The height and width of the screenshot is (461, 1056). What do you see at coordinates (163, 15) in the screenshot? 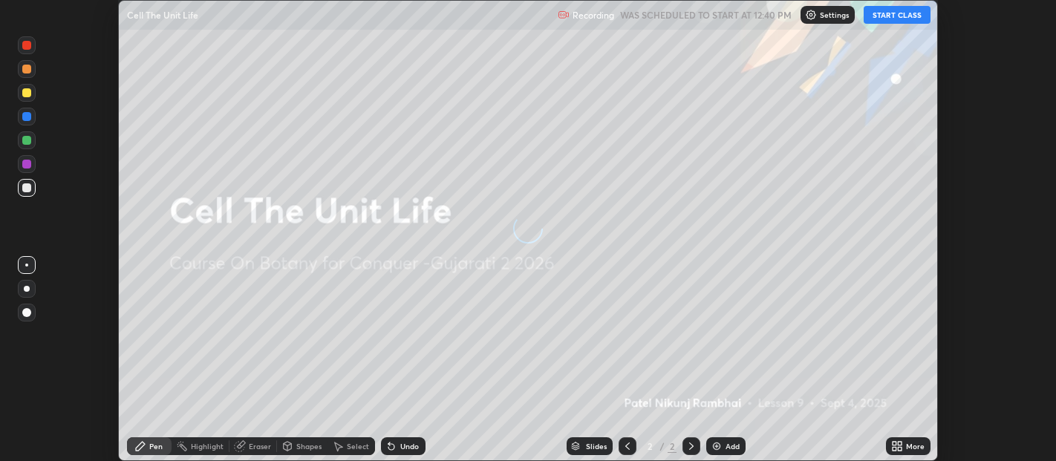
I see `p: Cell The Unit Life` at bounding box center [163, 15].